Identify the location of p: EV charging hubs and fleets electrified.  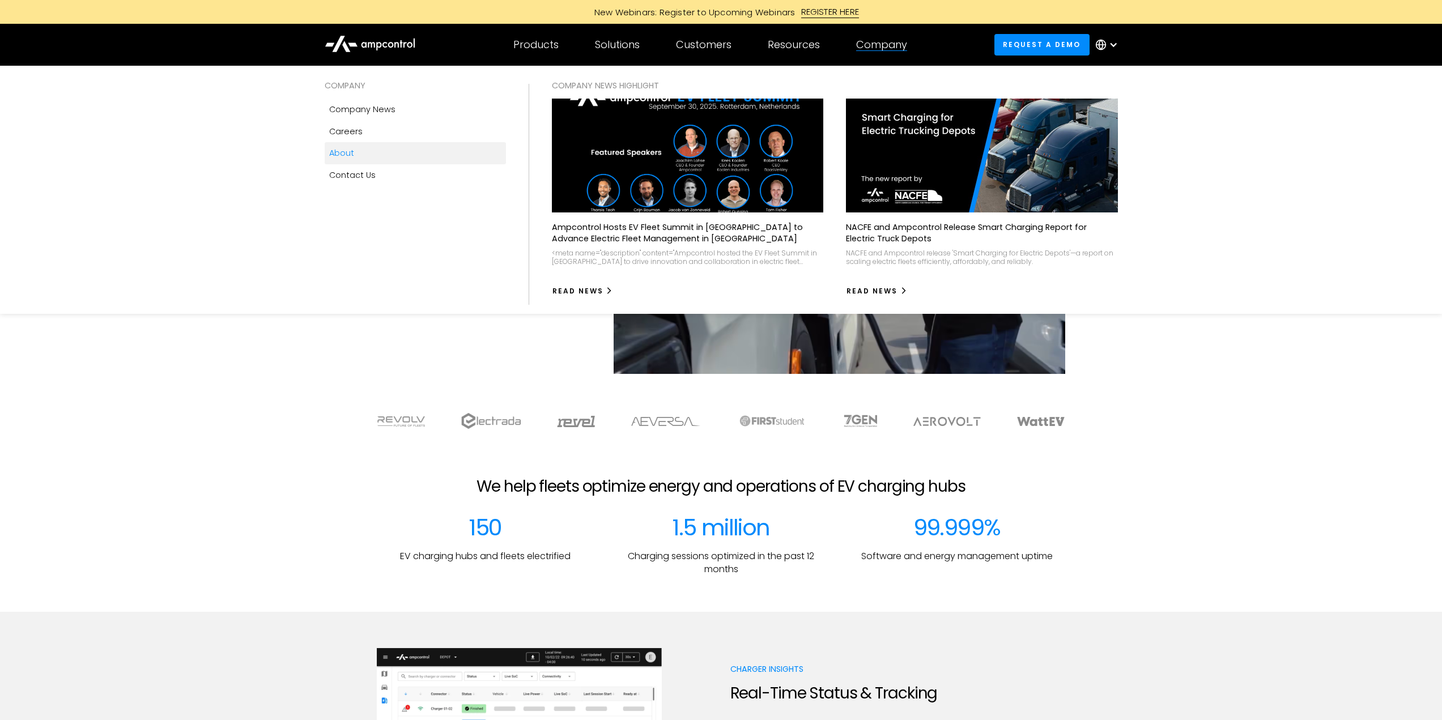
(485, 557).